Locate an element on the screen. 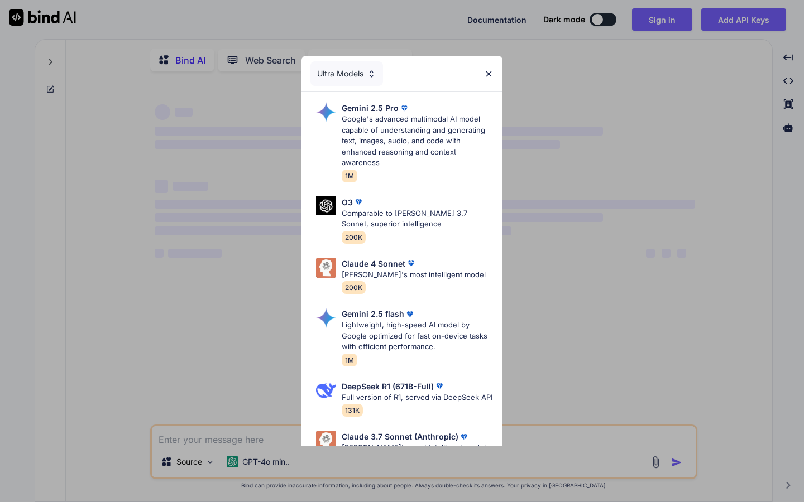 Image resolution: width=804 pixels, height=502 pixels. p: Claude 4 Sonnet is located at coordinates (373, 263).